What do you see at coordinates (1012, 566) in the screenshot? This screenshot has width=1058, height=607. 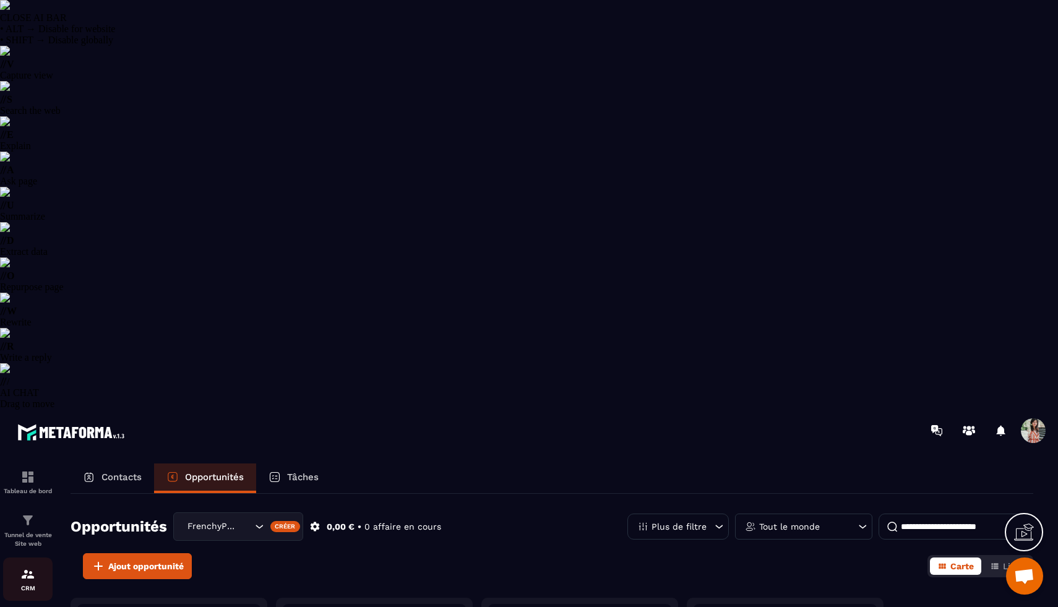 I see `span: Liste` at bounding box center [1012, 566].